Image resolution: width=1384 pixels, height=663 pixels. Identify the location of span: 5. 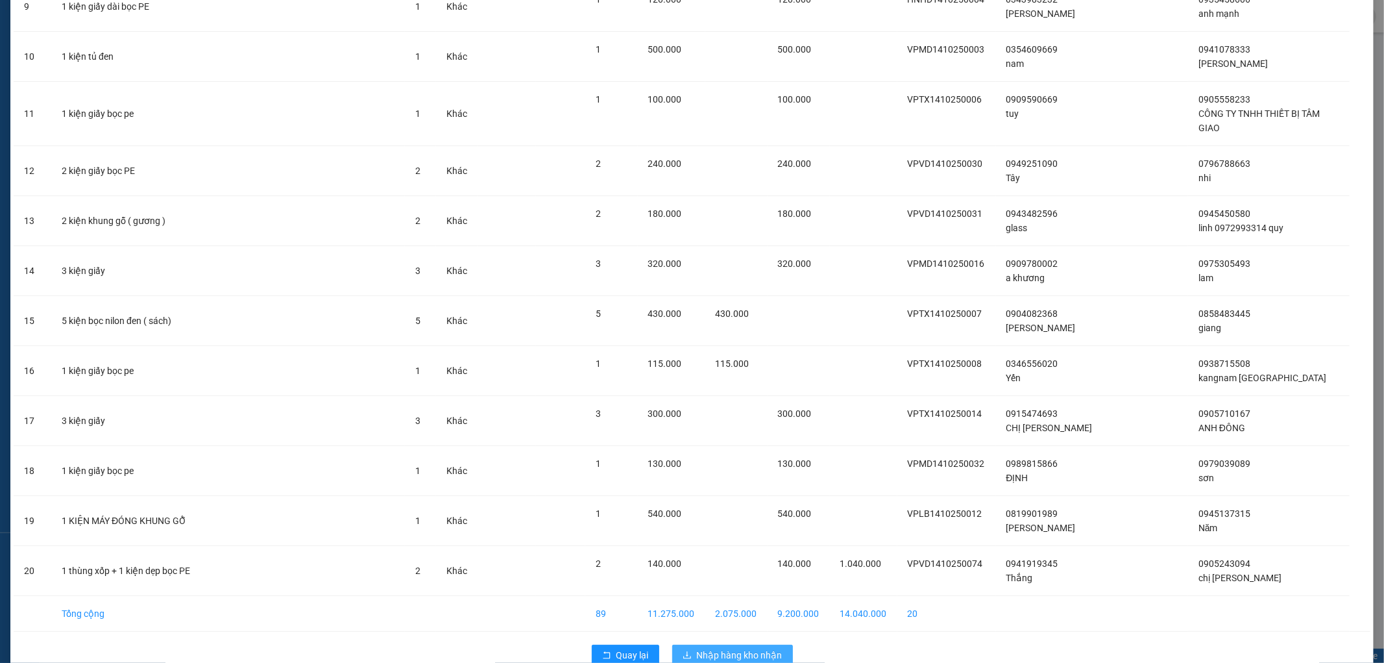
(598, 313).